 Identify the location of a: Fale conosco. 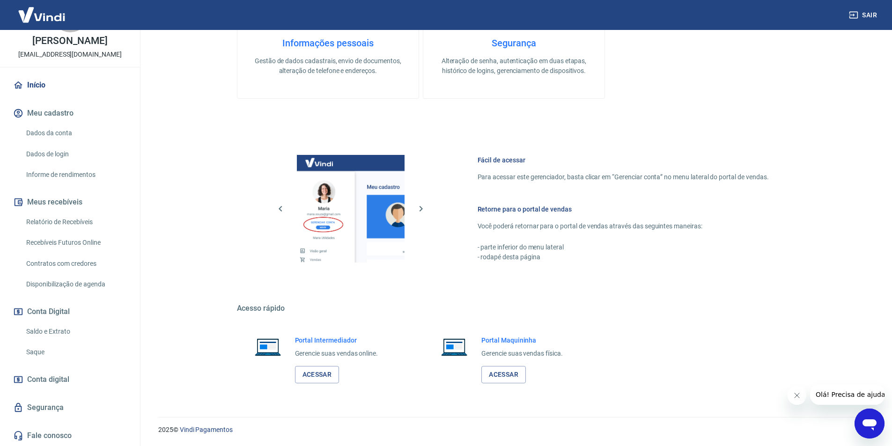
(70, 436).